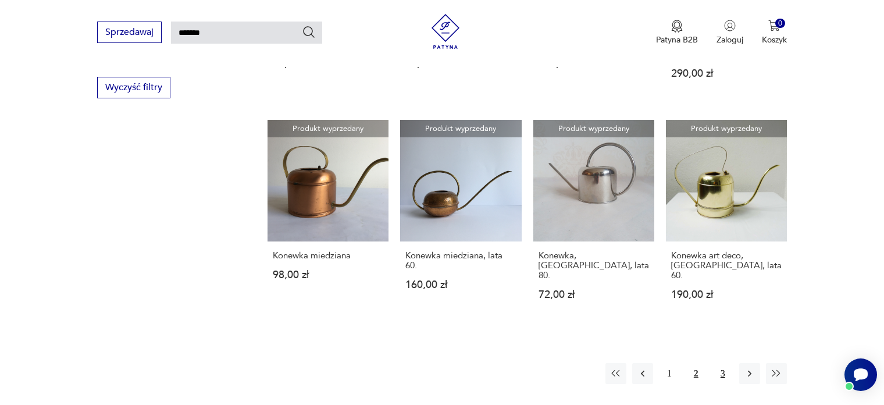 Image resolution: width=884 pixels, height=405 pixels. Describe the element at coordinates (727, 294) in the screenshot. I see `p: 190,00 zł` at that location.